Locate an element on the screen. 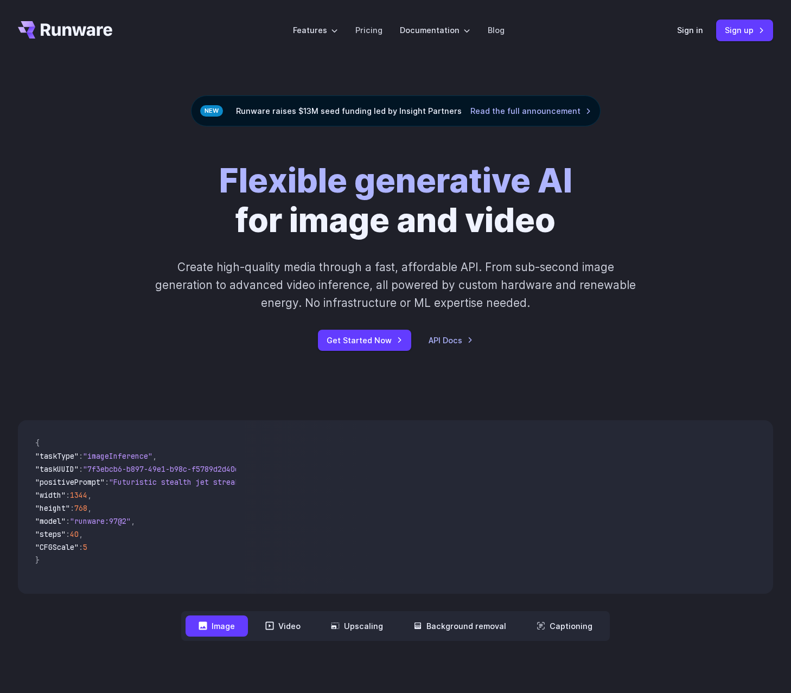  span: "Futuristic stealth jet streaking through a neon-lit cityscape with glowing purple exhaust" is located at coordinates (306, 482).